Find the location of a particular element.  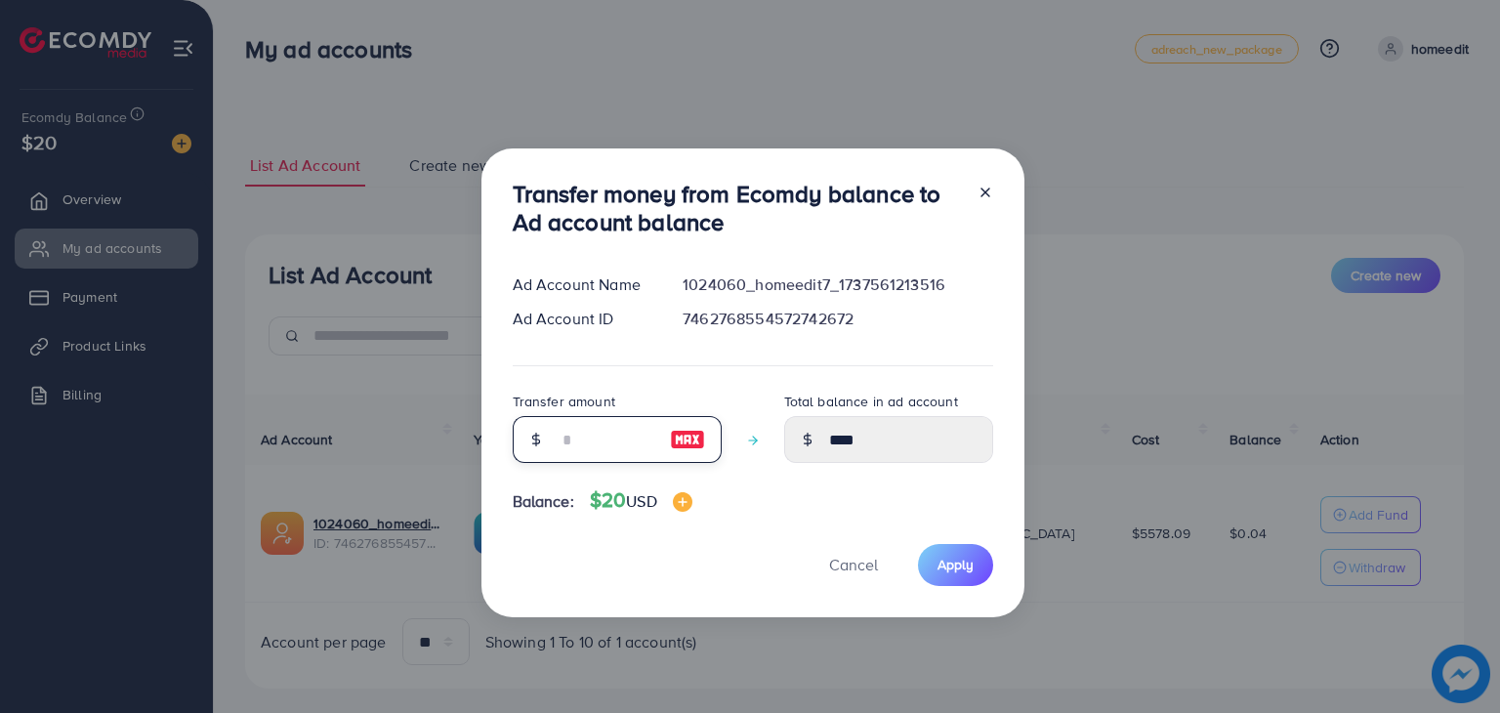

button: Apply is located at coordinates (955, 564).